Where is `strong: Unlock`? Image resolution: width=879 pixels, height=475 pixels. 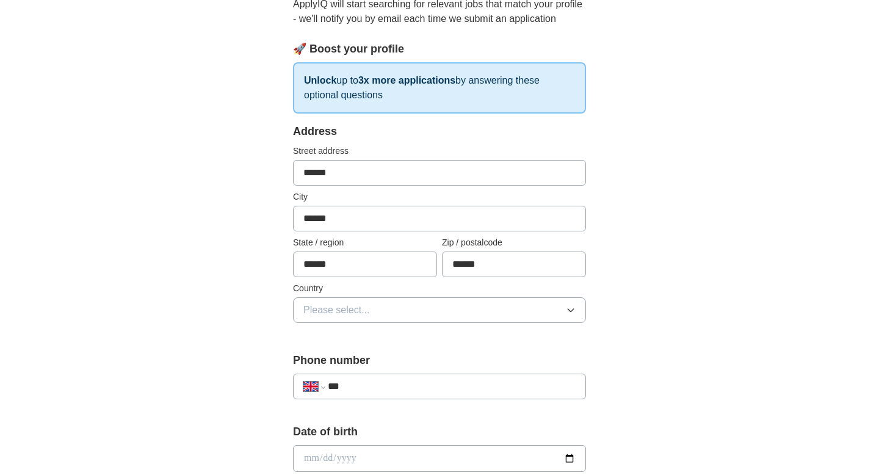 strong: Unlock is located at coordinates (320, 80).